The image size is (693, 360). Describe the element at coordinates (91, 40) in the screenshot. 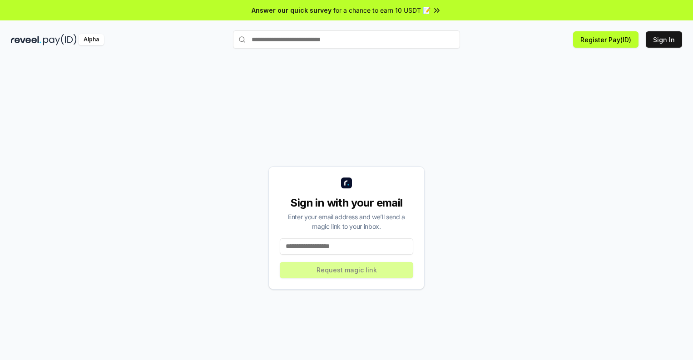

I see `div: Alpha` at that location.